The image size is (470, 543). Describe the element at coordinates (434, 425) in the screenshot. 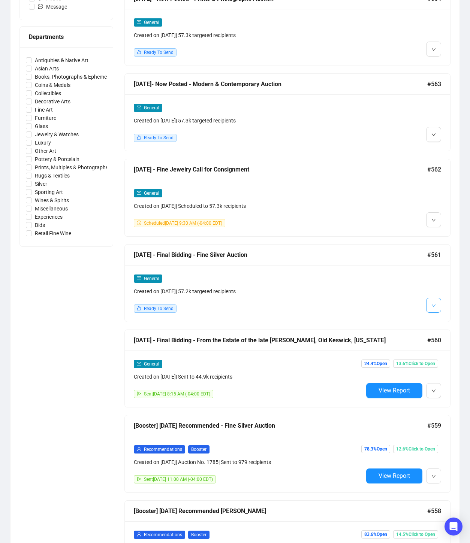

I see `span: #559` at that location.